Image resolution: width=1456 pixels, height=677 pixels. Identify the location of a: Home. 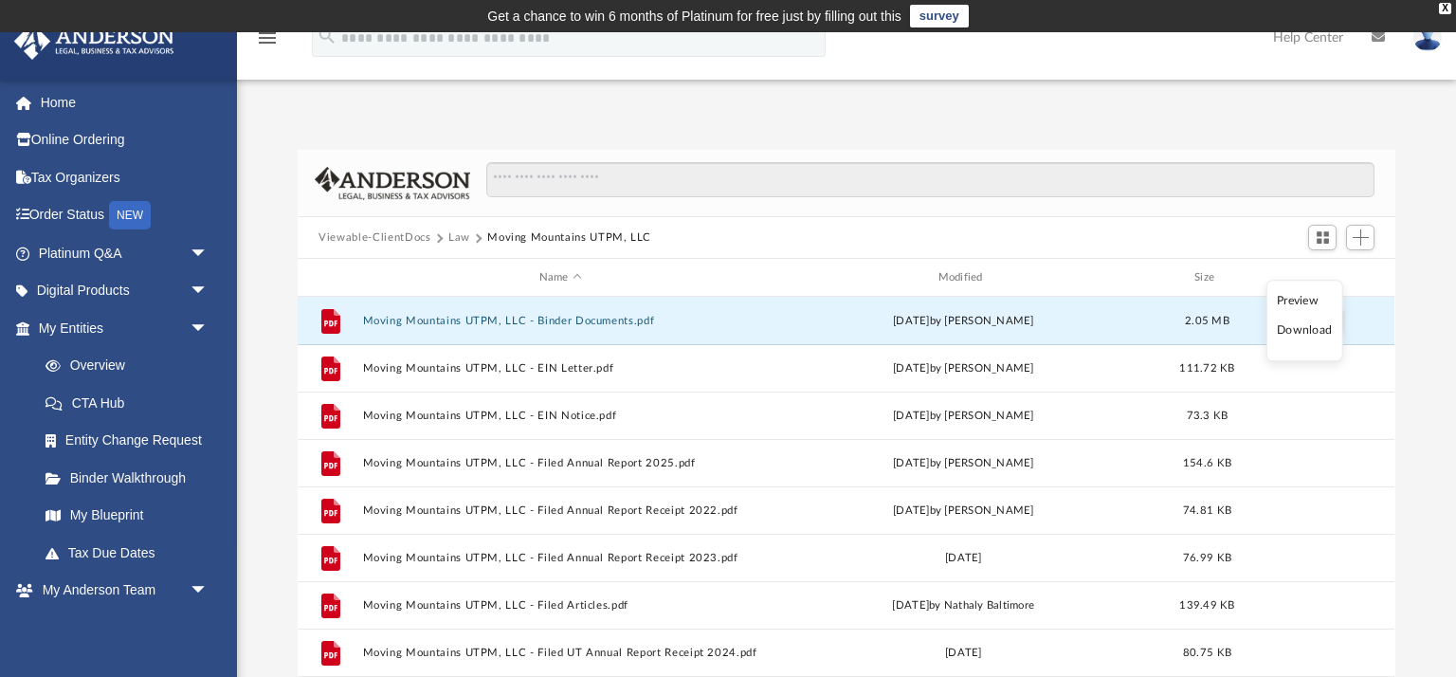
(125, 102).